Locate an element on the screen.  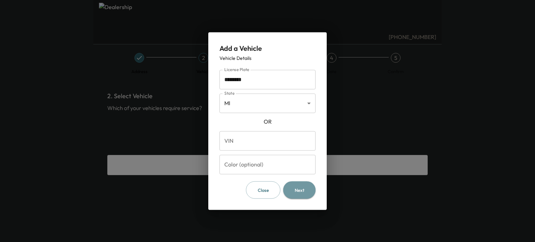
label: License Plate is located at coordinates (237, 69).